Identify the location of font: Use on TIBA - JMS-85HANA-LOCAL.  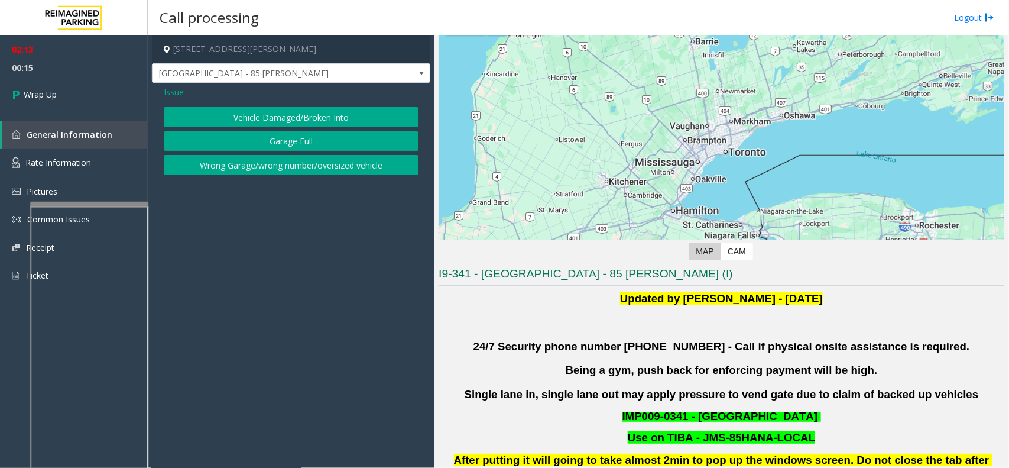
(721, 437).